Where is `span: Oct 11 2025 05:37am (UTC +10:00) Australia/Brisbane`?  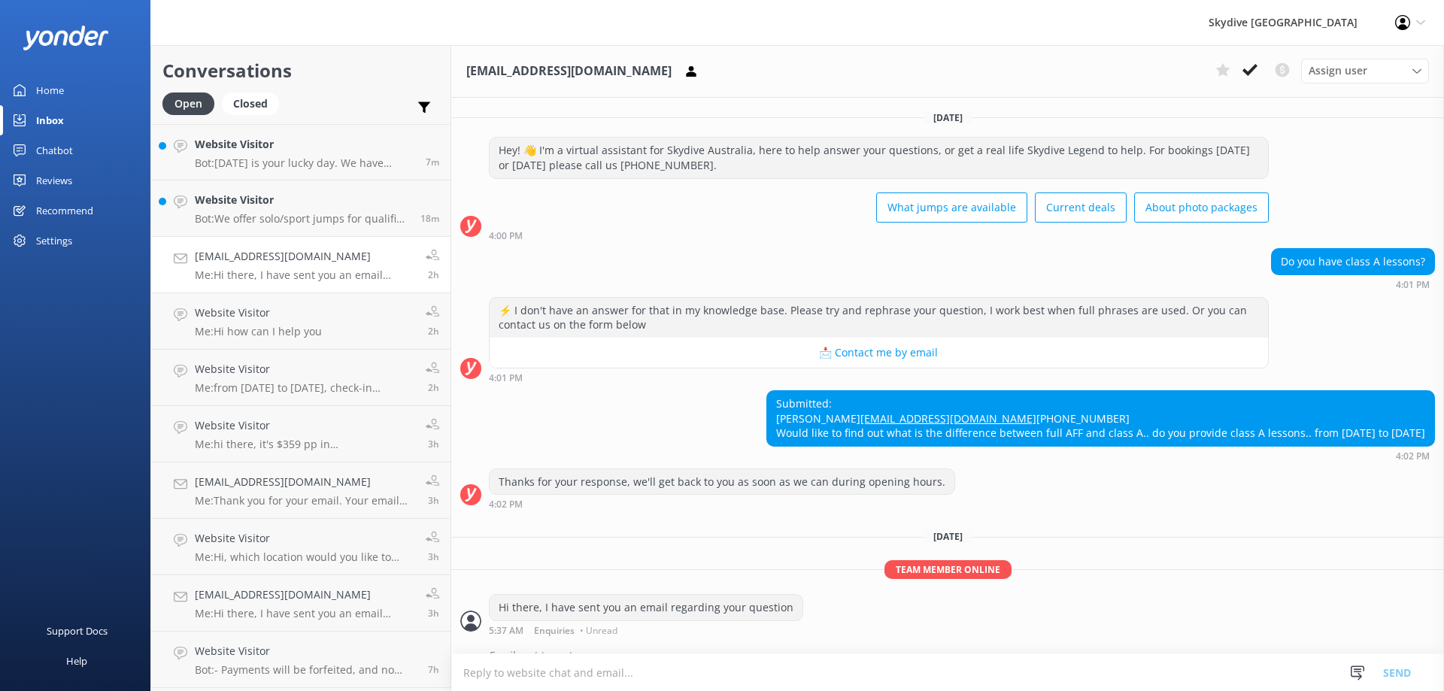 span: Oct 11 2025 05:37am (UTC +10:00) Australia/Brisbane is located at coordinates (433, 274).